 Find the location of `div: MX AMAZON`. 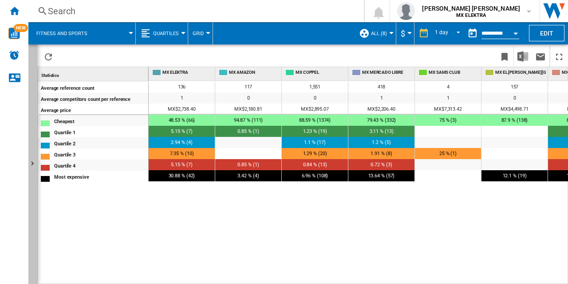

div: MX AMAZON is located at coordinates (249, 72).